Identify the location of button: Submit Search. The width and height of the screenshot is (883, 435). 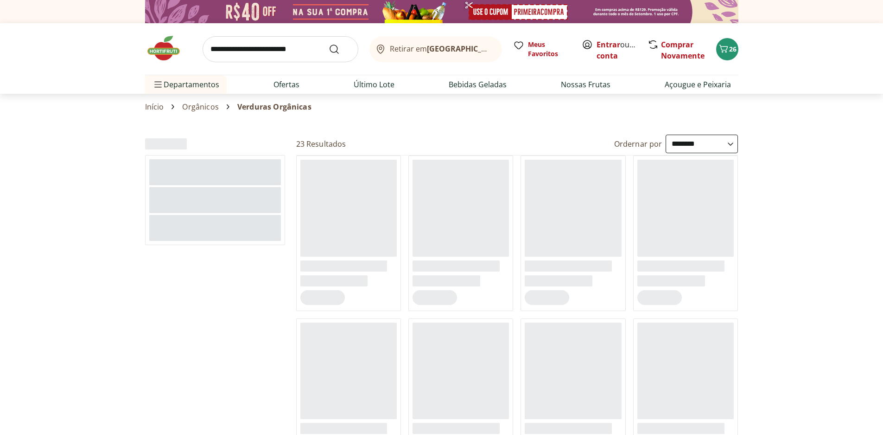
(340, 49).